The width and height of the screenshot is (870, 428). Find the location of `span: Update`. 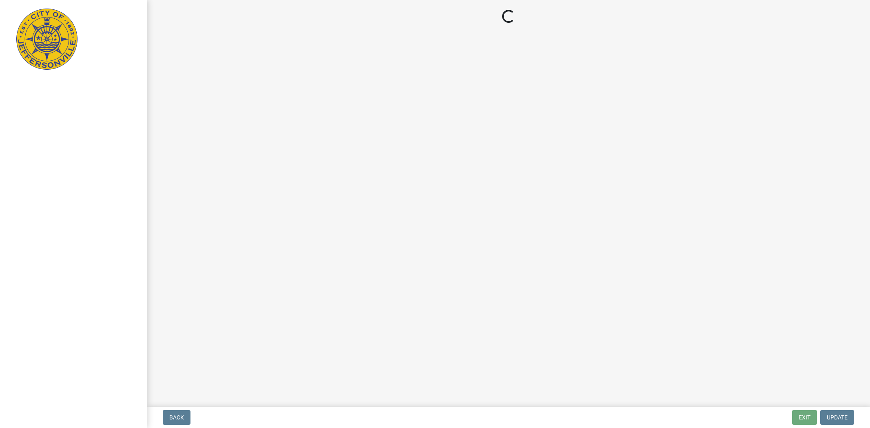

span: Update is located at coordinates (837, 418).